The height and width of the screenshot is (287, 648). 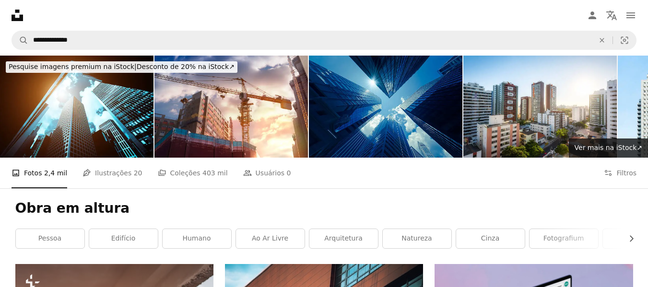 What do you see at coordinates (50, 239) in the screenshot?
I see `a: pessoa` at bounding box center [50, 239].